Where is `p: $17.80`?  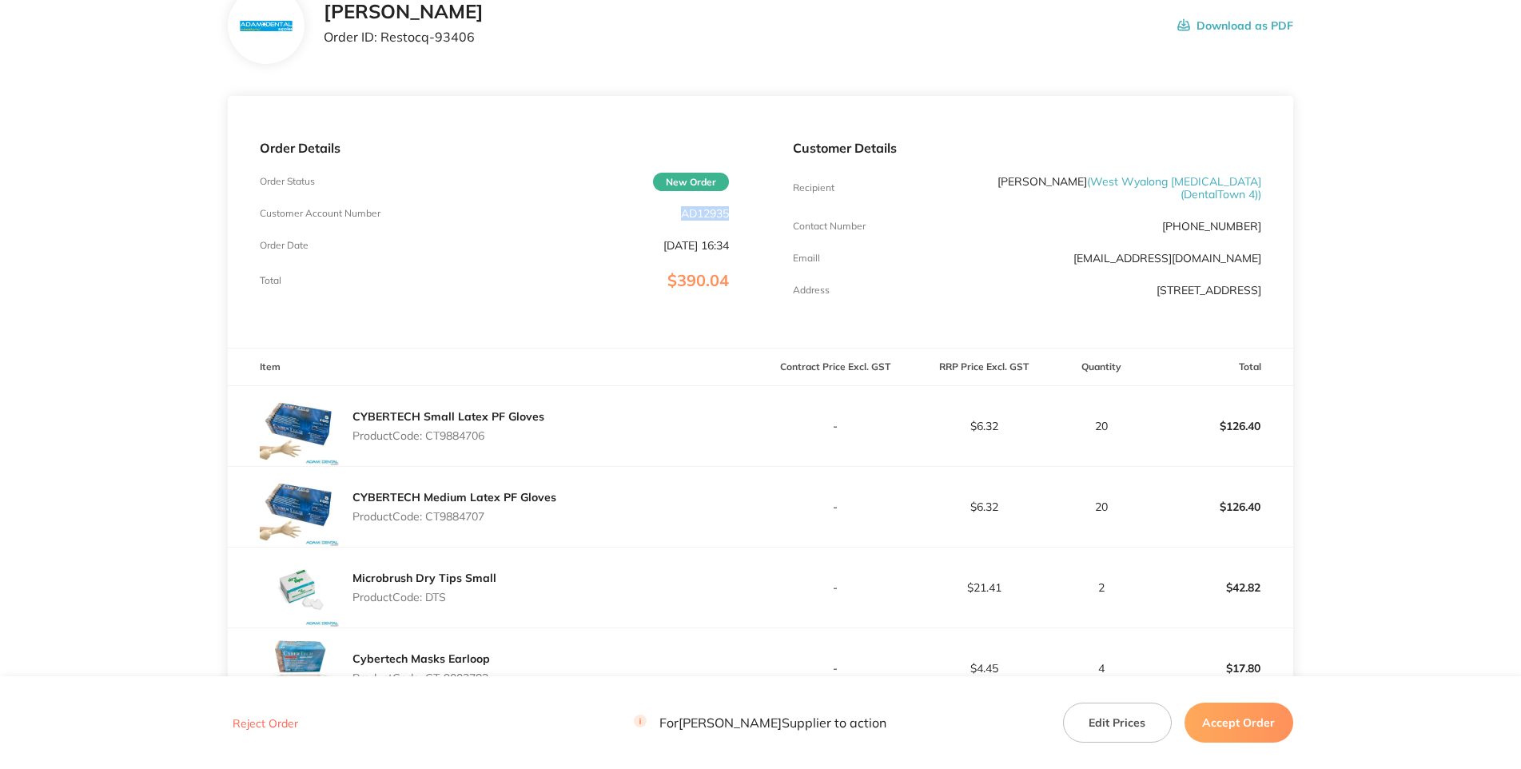
p: $17.80 is located at coordinates (1218, 668).